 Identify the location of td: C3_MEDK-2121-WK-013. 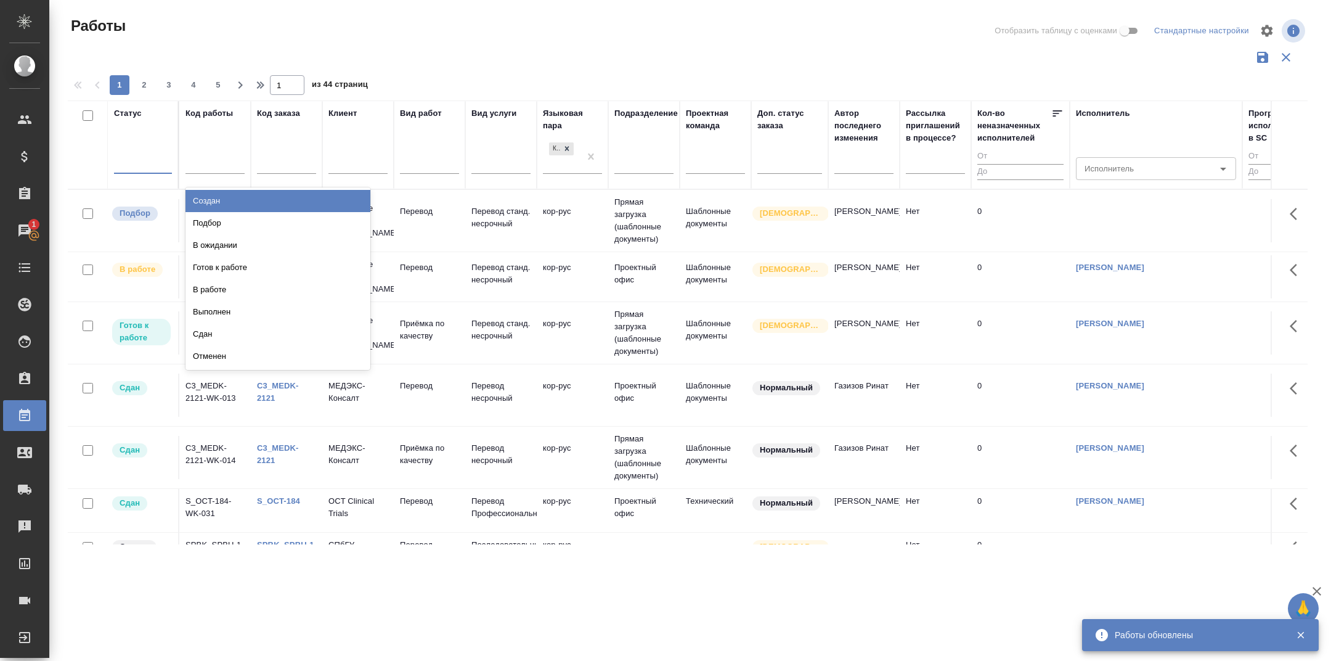
(215, 395).